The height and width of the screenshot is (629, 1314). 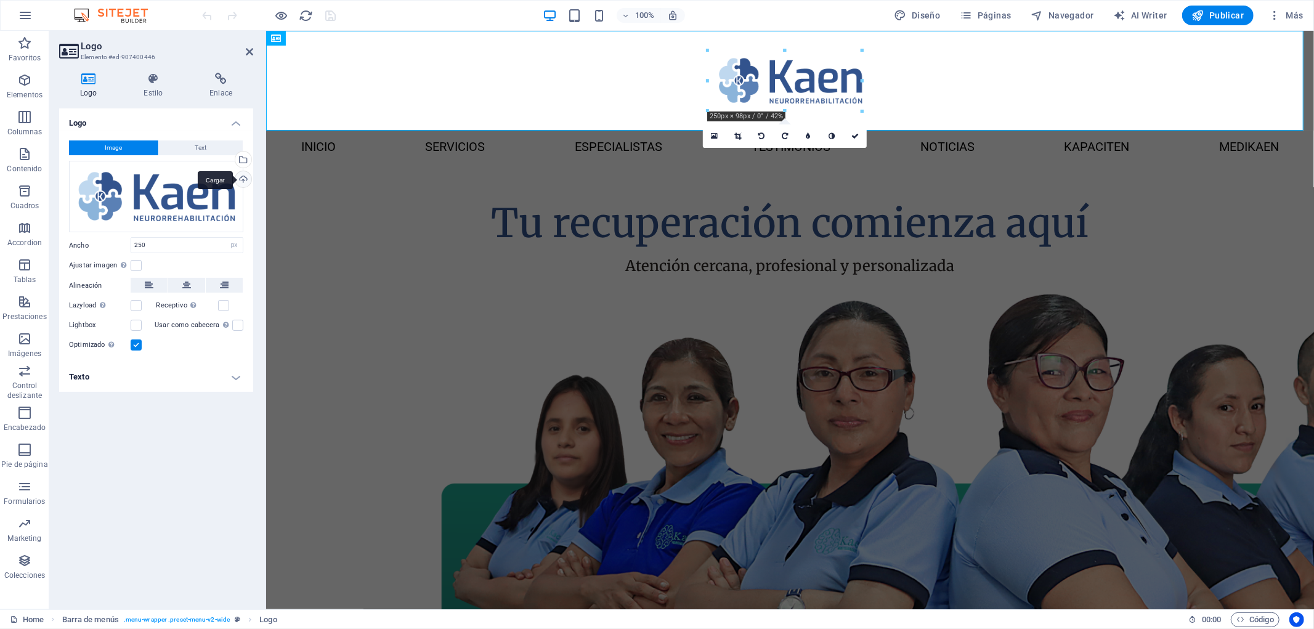 What do you see at coordinates (155, 86) in the screenshot?
I see `h4: Estilo` at bounding box center [155, 86].